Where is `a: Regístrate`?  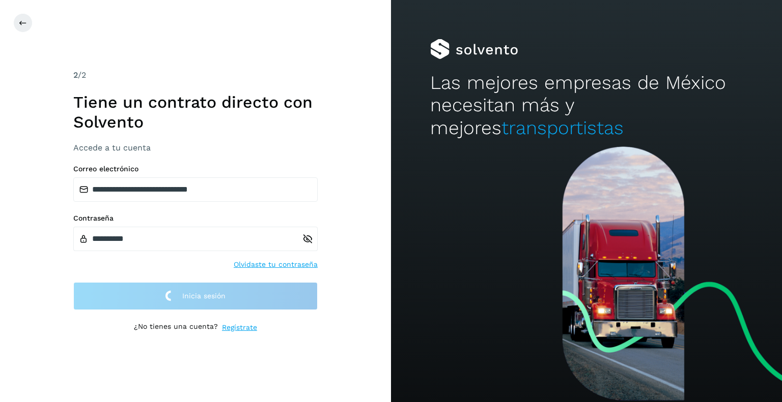 a: Regístrate is located at coordinates (239, 328).